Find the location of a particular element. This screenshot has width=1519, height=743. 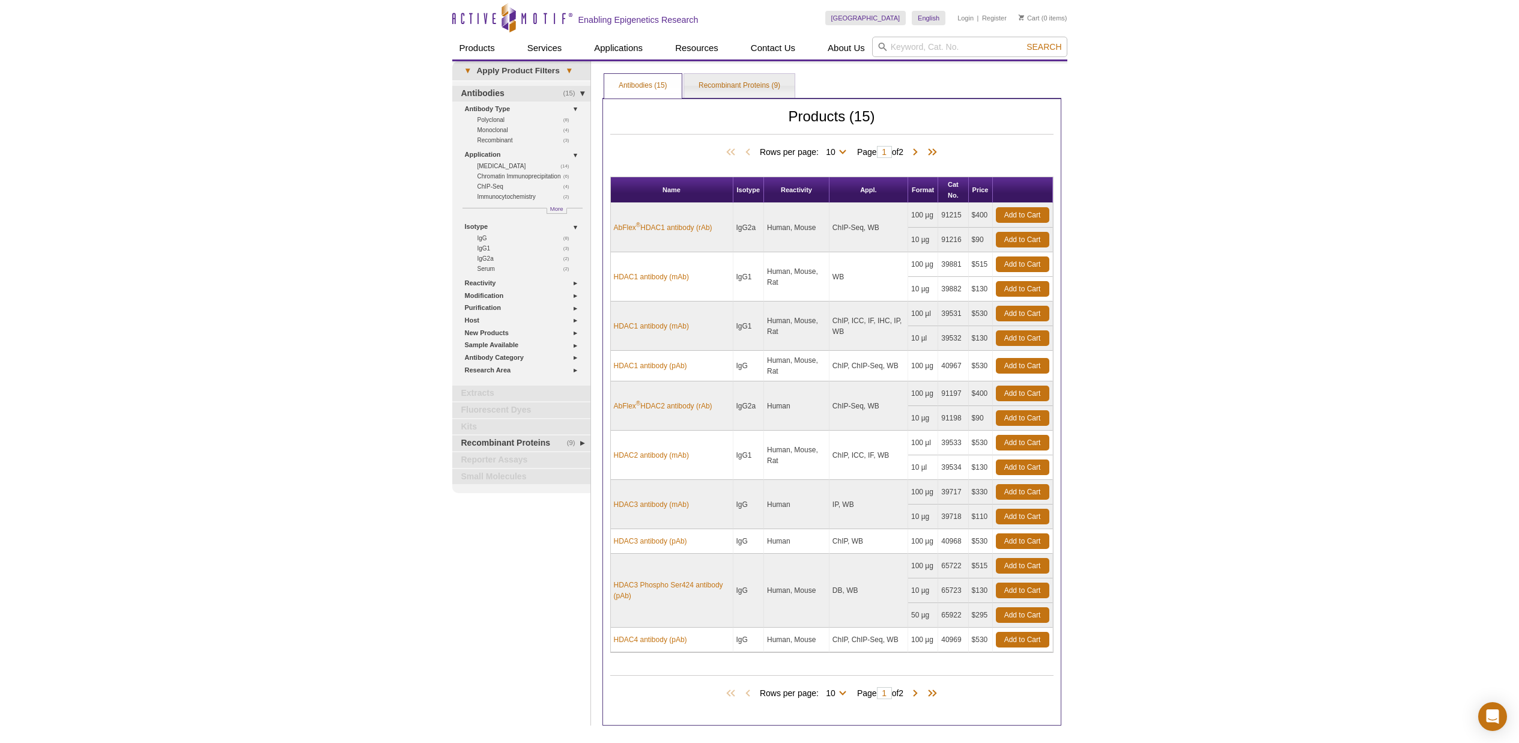

span: Page of is located at coordinates (880, 693).